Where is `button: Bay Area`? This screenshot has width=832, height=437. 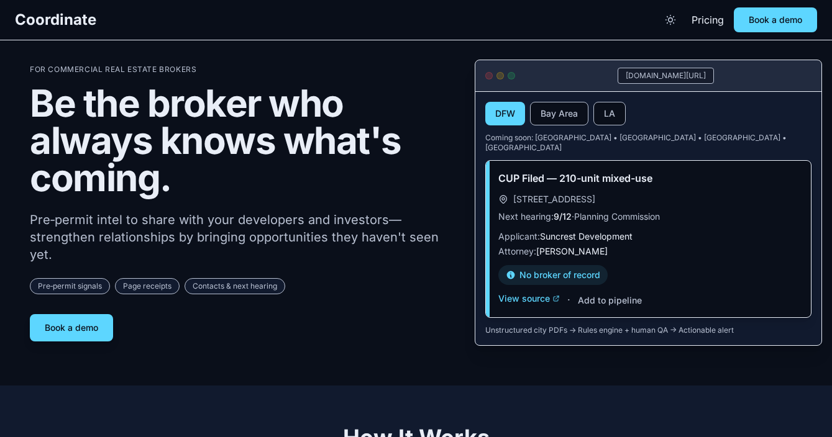
button: Bay Area is located at coordinates (559, 114).